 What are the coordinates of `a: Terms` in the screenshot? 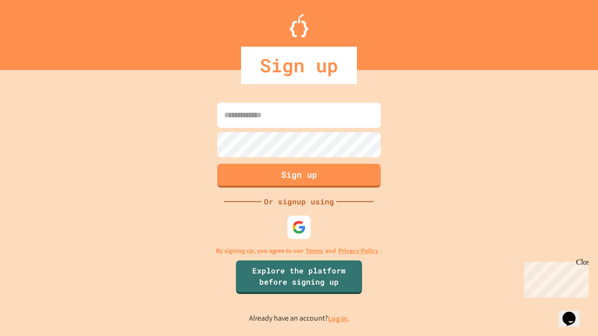 It's located at (314, 251).